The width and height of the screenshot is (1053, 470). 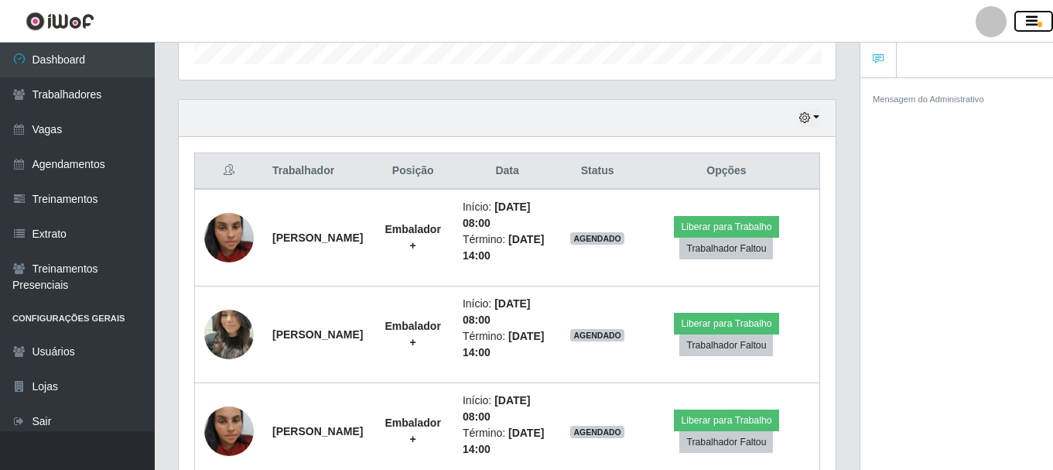 I want to click on th: Status, so click(x=598, y=171).